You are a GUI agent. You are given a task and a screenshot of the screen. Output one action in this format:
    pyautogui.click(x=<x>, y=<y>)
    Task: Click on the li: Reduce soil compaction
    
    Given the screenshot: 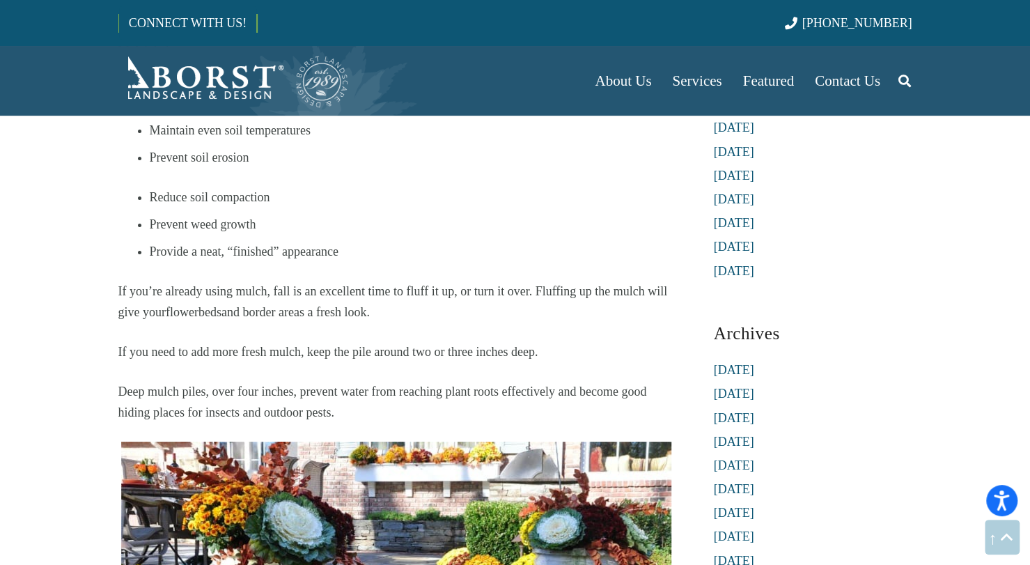 What is the action you would take?
    pyautogui.click(x=412, y=197)
    